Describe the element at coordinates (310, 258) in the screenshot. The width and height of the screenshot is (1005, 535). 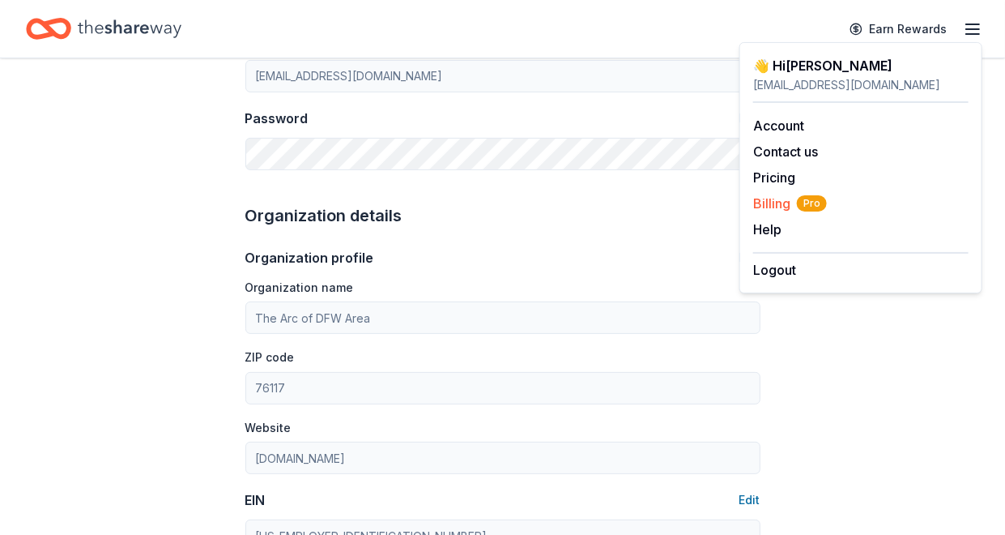
I see `div: Organization profile` at that location.